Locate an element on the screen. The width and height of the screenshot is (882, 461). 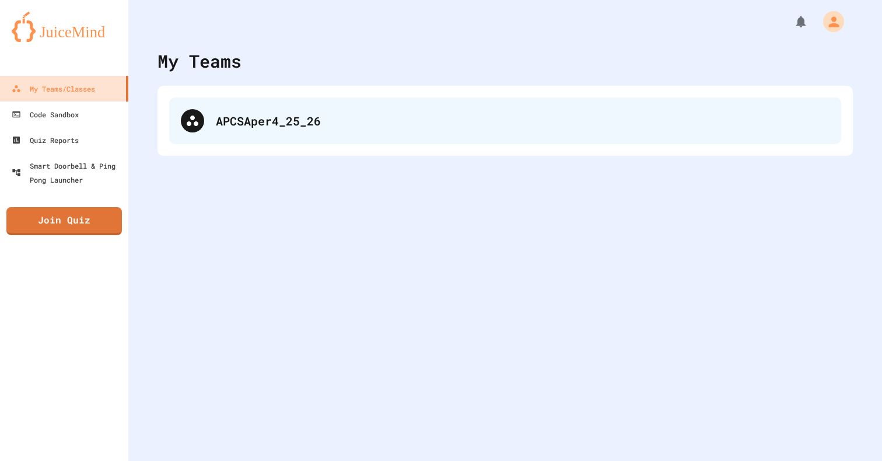
a: Join Quiz is located at coordinates (64, 221).